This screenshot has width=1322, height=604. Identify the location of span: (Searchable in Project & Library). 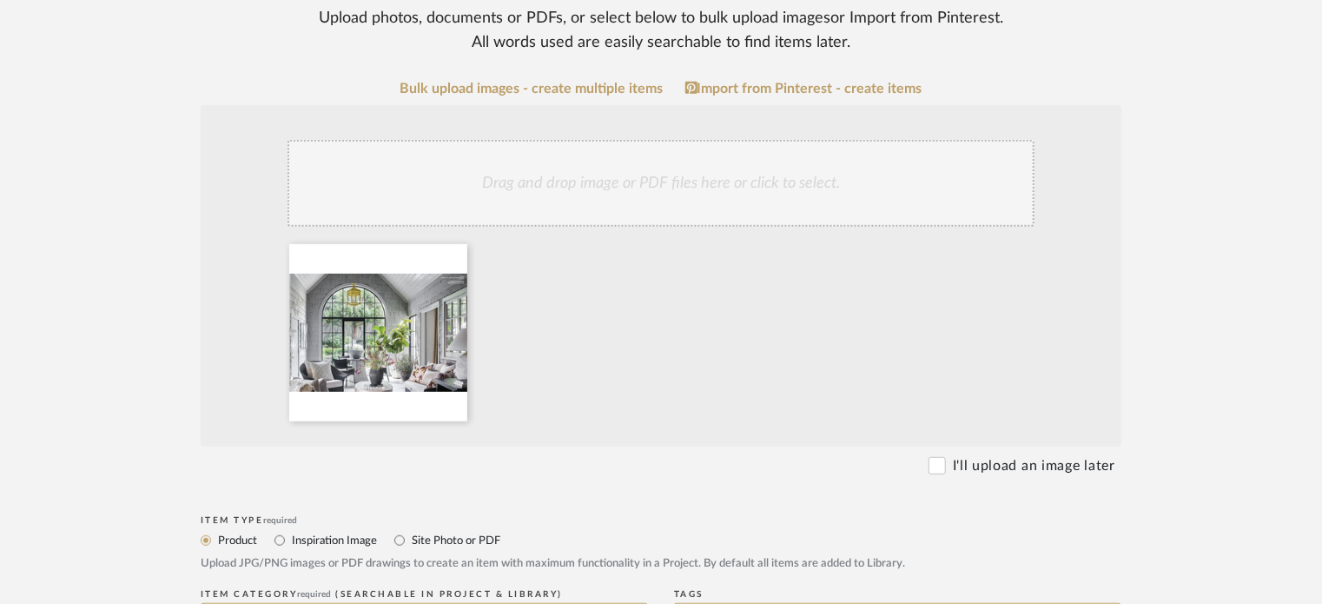
(450, 594).